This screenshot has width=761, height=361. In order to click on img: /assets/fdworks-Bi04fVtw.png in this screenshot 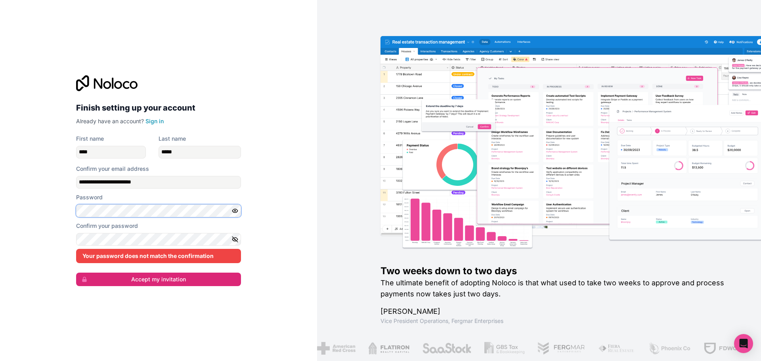, I will do `click(727, 348)`.